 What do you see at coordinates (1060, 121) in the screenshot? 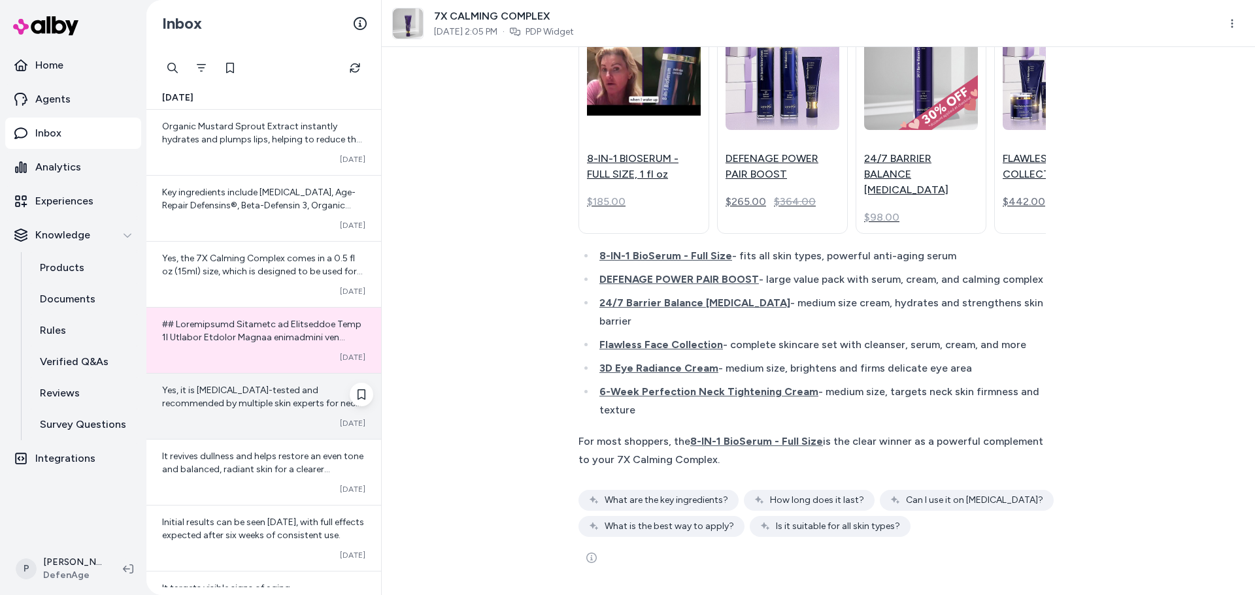
I see `a: FLAWLESS FACE COLLECTIONFLAWLESS FACE COLLECTION$442.00$736.00` at bounding box center [1060, 121].